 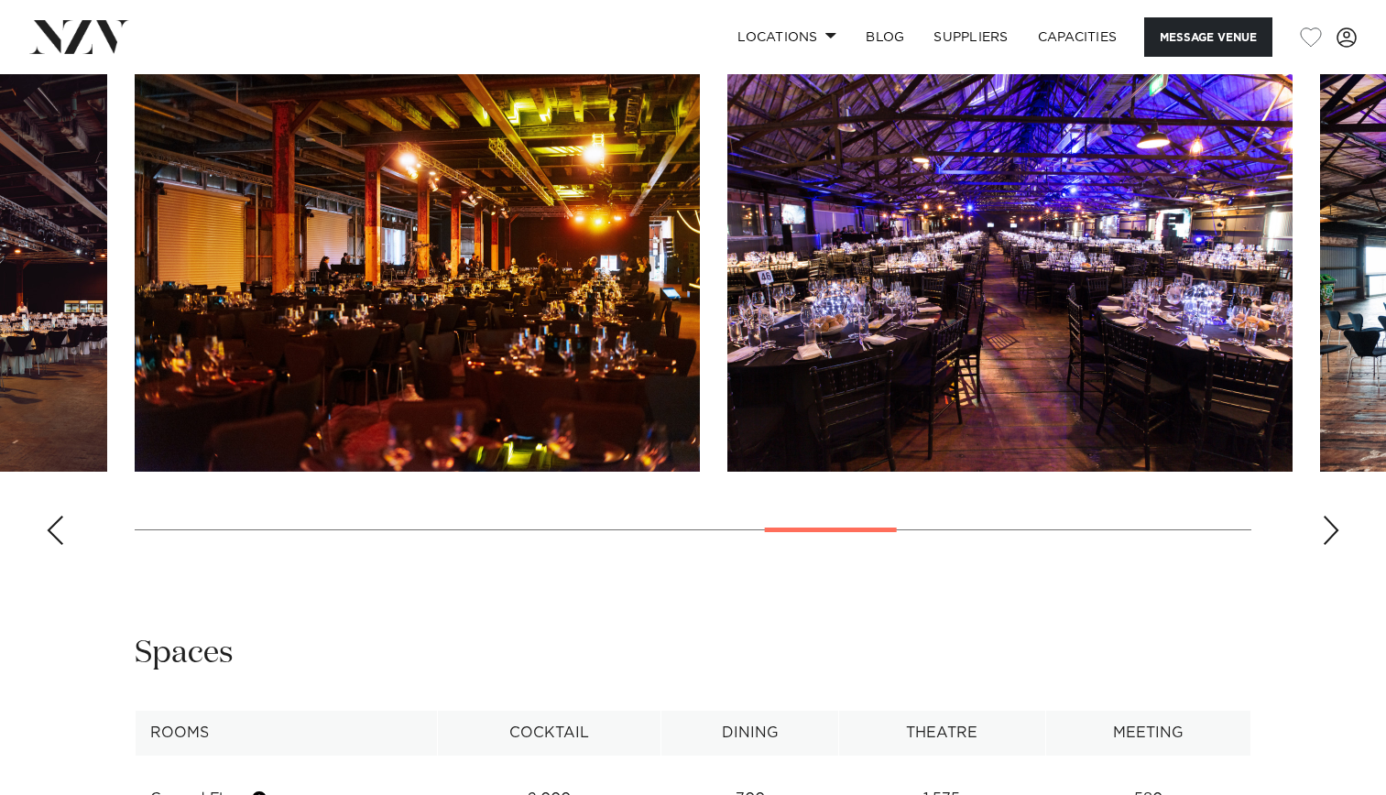 What do you see at coordinates (549, 733) in the screenshot?
I see `th: Cocktail` at bounding box center [549, 733].